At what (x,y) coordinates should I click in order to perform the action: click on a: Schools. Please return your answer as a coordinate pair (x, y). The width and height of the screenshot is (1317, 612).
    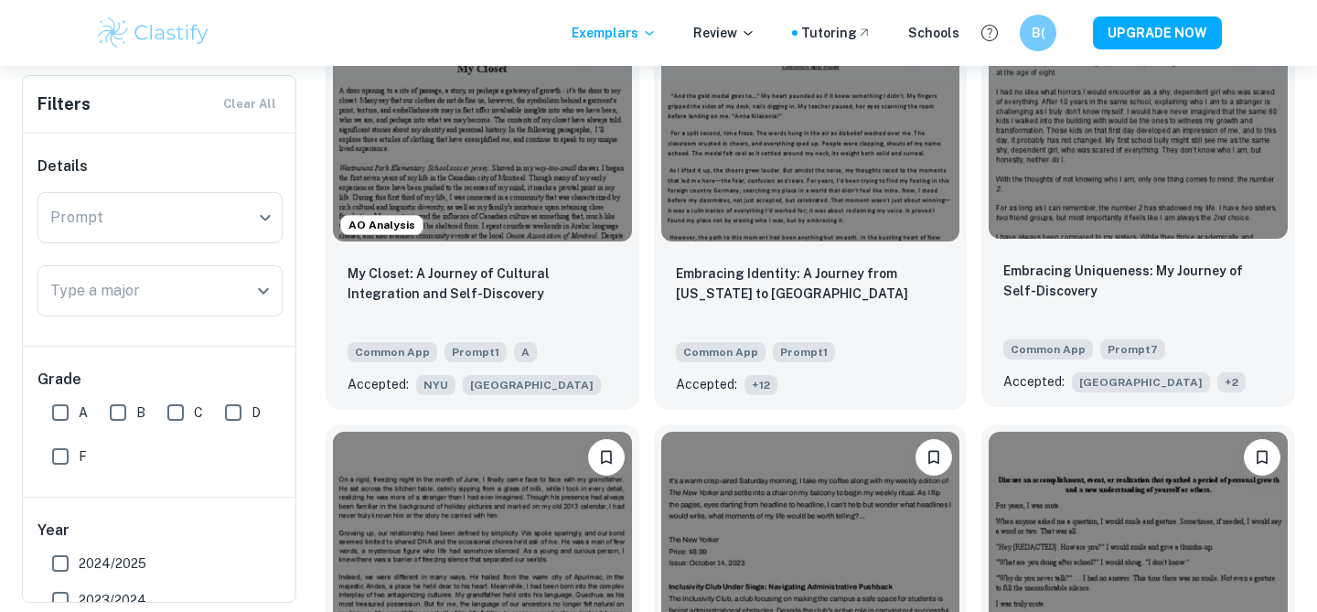
    Looking at the image, I should click on (934, 33).